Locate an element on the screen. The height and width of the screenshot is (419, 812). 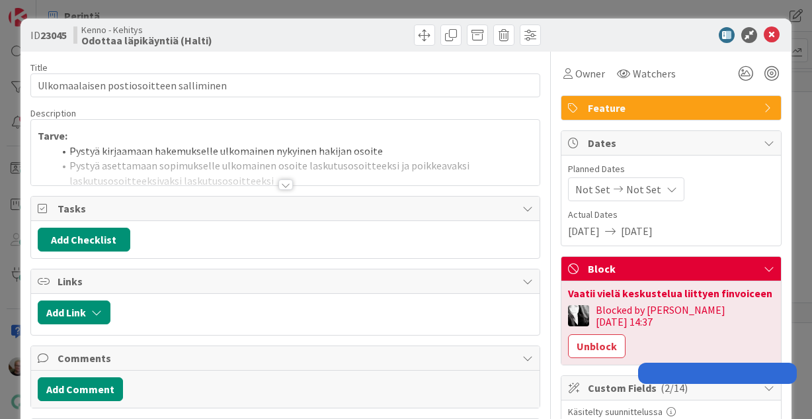
b: 23045 is located at coordinates (54, 35).